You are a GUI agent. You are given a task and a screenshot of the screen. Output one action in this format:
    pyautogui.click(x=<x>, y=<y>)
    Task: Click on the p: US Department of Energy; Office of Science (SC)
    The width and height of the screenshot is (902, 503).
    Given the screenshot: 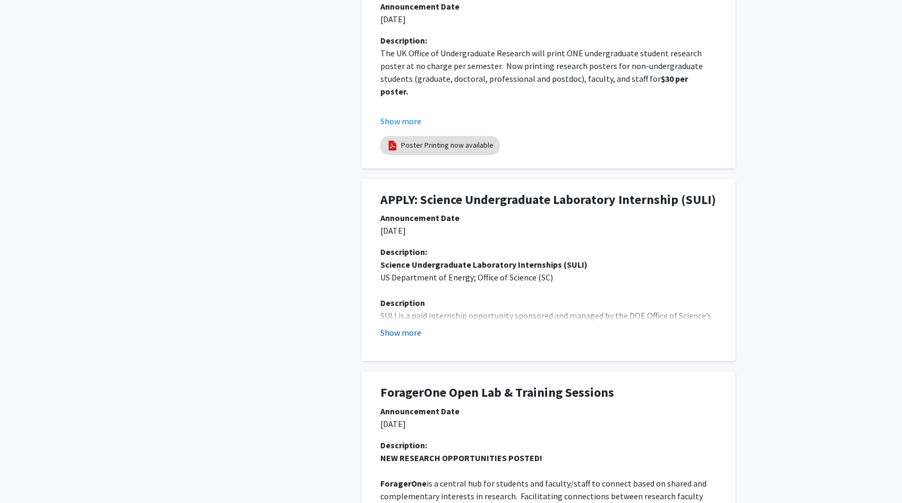 What is the action you would take?
    pyautogui.click(x=548, y=277)
    